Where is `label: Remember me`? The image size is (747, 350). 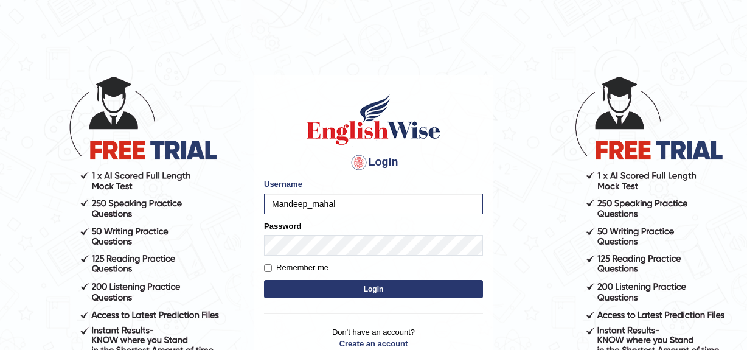 label: Remember me is located at coordinates (296, 268).